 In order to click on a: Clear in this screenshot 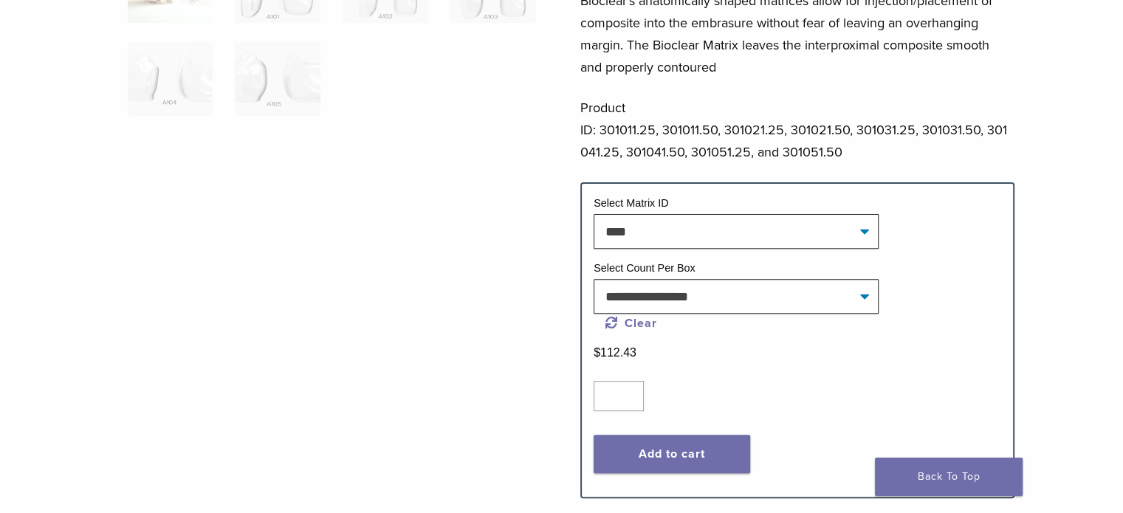, I will do `click(631, 323)`.